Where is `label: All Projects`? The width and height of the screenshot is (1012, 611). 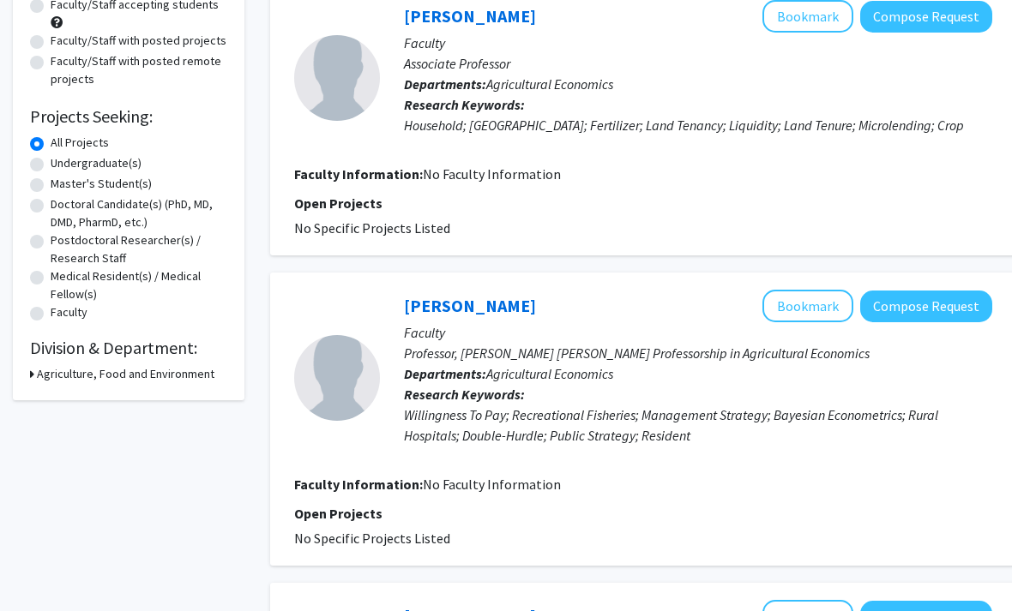 label: All Projects is located at coordinates (80, 142).